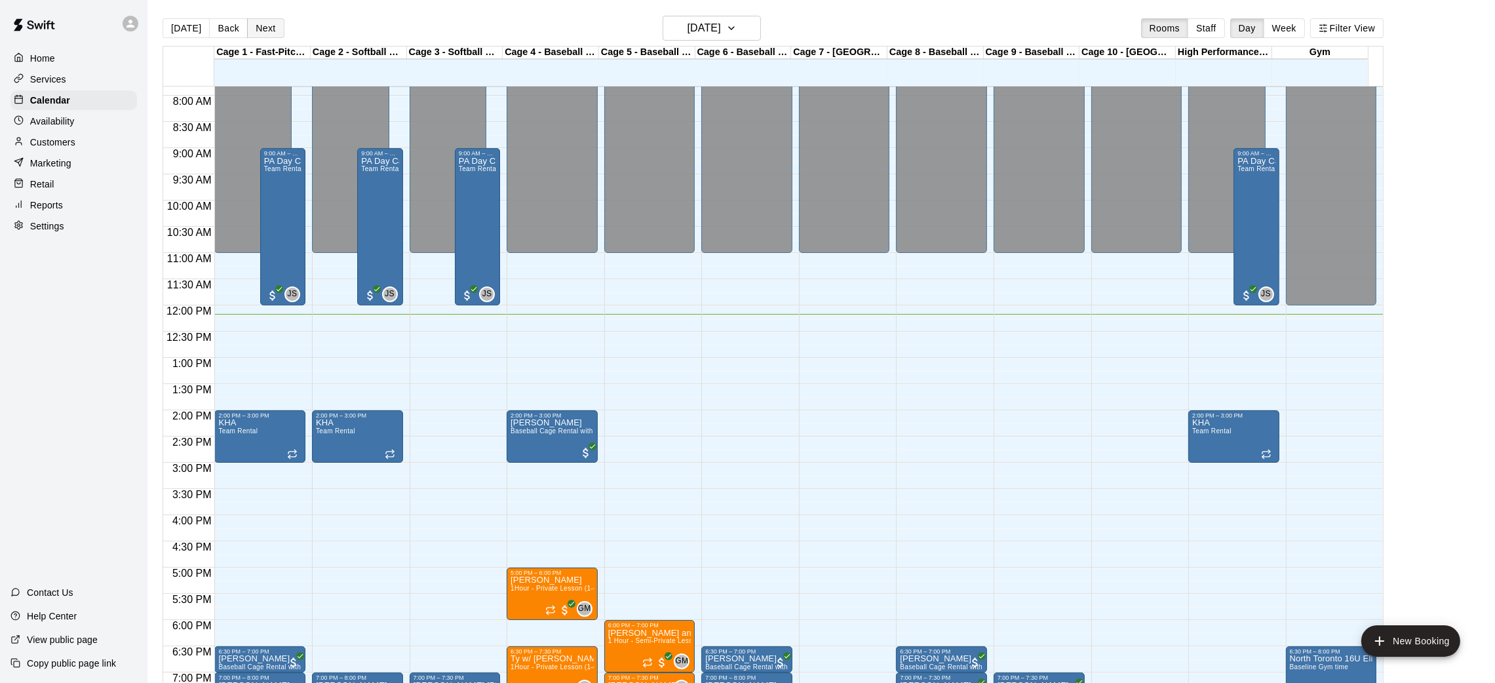  Describe the element at coordinates (189, 337) in the screenshot. I see `span: 12:30 PM` at that location.